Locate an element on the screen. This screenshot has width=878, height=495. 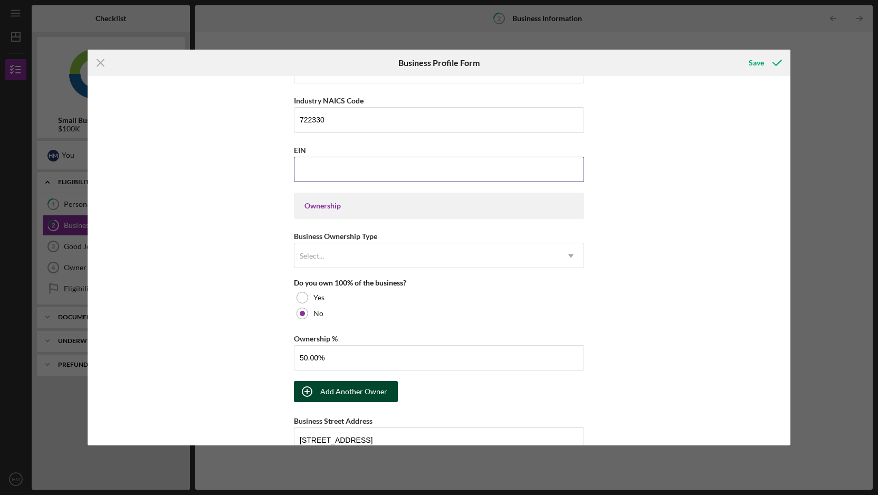
label: Yes is located at coordinates (319, 298).